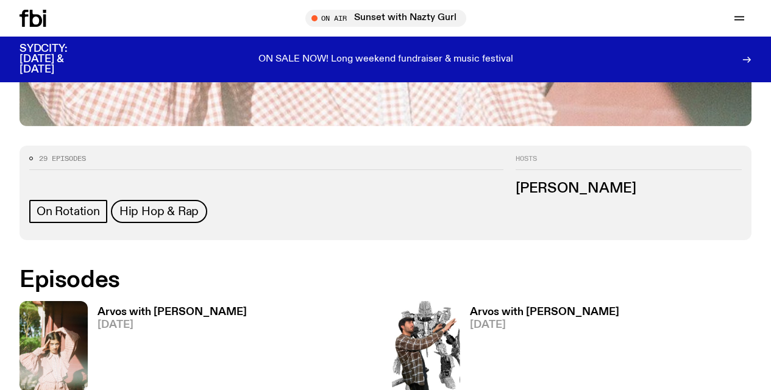 The height and width of the screenshot is (390, 771). Describe the element at coordinates (628, 163) in the screenshot. I see `h2: Hosts` at that location.